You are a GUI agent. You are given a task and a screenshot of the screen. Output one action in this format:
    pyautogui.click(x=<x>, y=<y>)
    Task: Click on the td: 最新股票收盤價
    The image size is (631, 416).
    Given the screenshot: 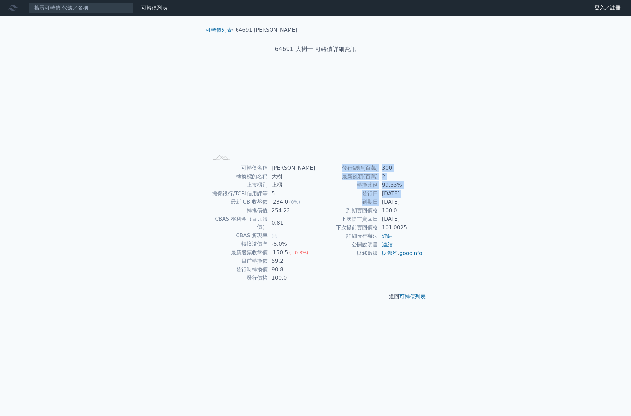 What is the action you would take?
    pyautogui.click(x=238, y=252)
    